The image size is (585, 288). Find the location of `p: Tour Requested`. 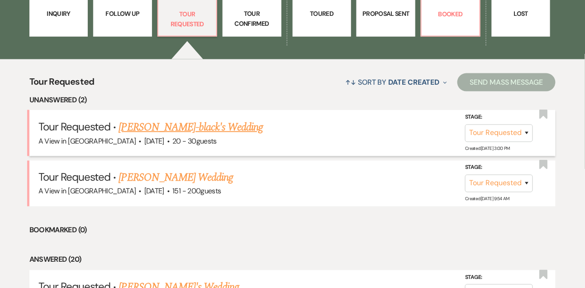

p: Tour Requested is located at coordinates (187, 19).